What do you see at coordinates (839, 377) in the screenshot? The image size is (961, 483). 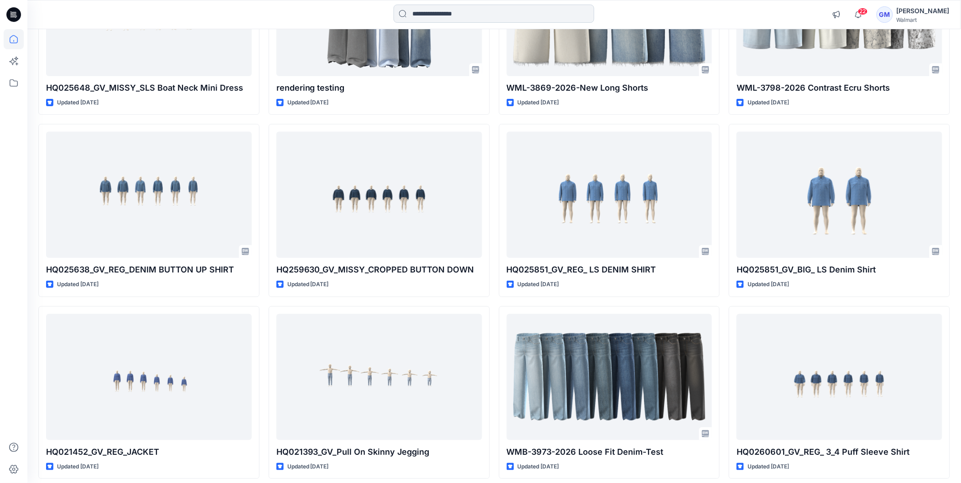 I see `a: HQ0260601_GV_REG_ 3_4 Puff Sleeve Shirt` at bounding box center [839, 377].